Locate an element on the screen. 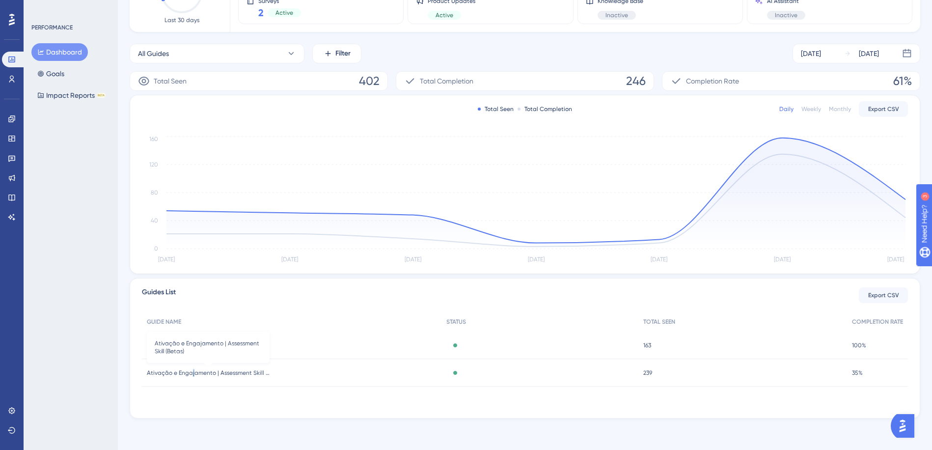  button: Dashboard is located at coordinates (59, 52).